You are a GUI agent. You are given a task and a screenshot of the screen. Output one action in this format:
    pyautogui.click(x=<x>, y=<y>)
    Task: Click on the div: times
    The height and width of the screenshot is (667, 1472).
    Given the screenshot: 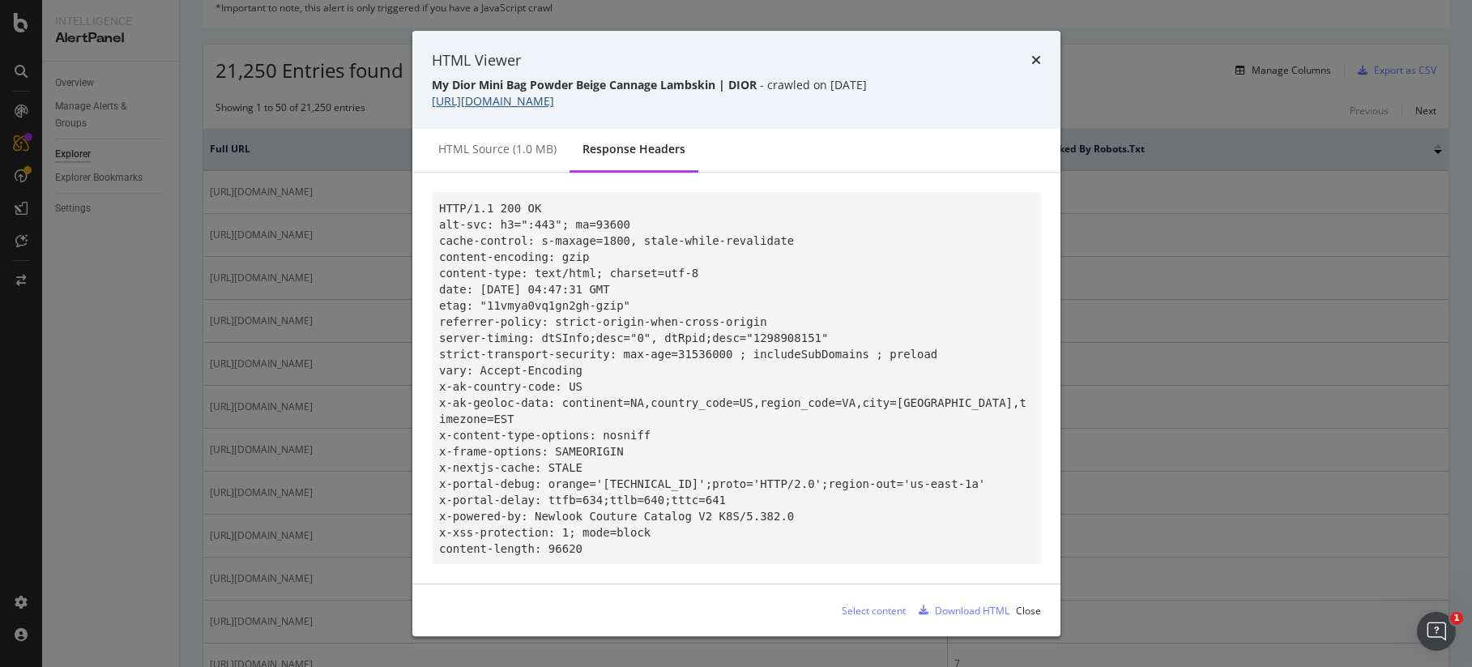 What is the action you would take?
    pyautogui.click(x=1036, y=61)
    